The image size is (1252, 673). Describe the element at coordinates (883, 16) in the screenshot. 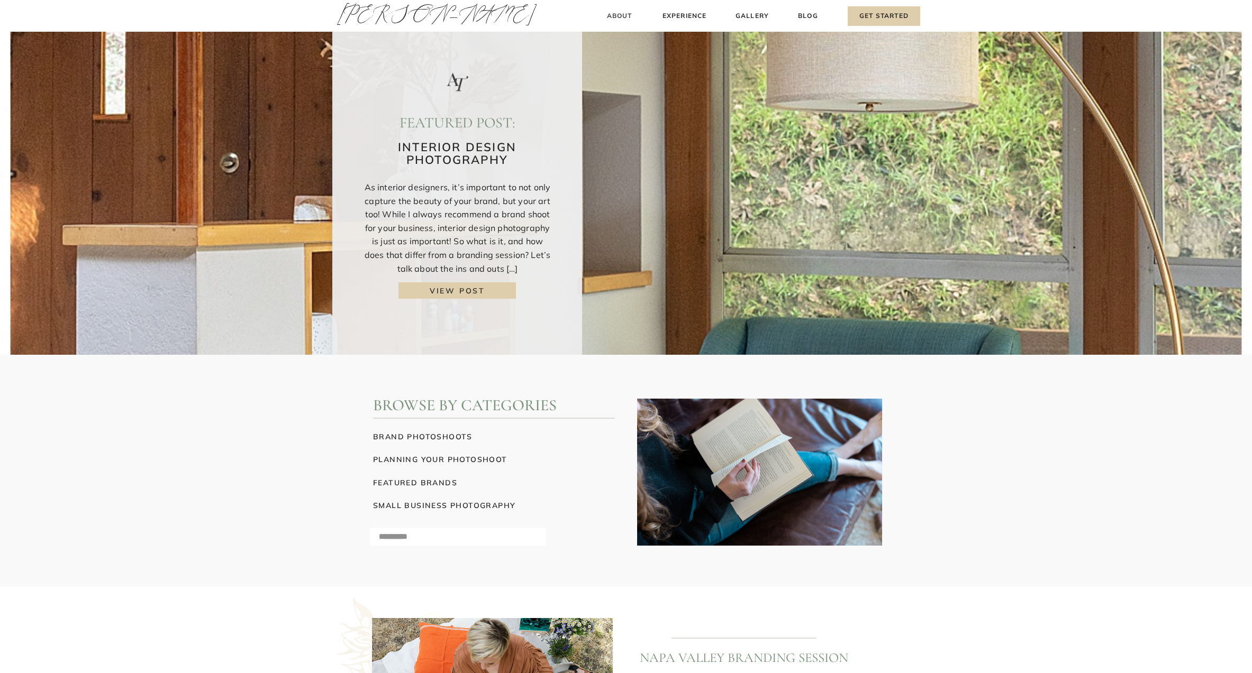

I see `h3: Get Started` at that location.